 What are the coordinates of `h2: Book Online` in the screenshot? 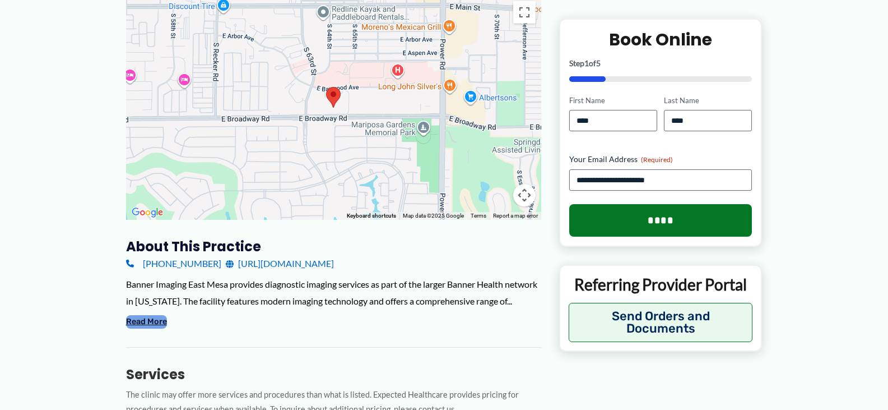 It's located at (661, 39).